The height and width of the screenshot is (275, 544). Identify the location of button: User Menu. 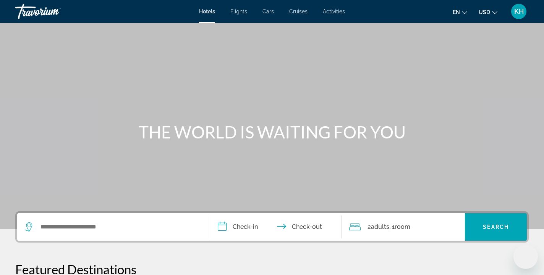
(519, 11).